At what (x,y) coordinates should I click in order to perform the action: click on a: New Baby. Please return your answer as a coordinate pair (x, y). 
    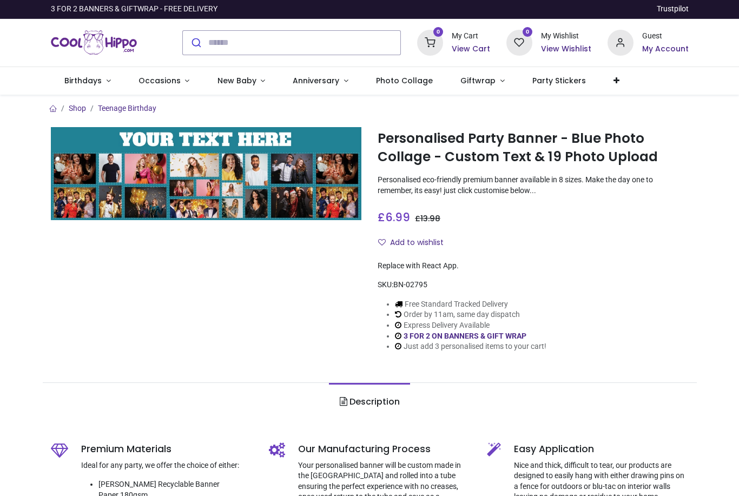
    Looking at the image, I should click on (241, 81).